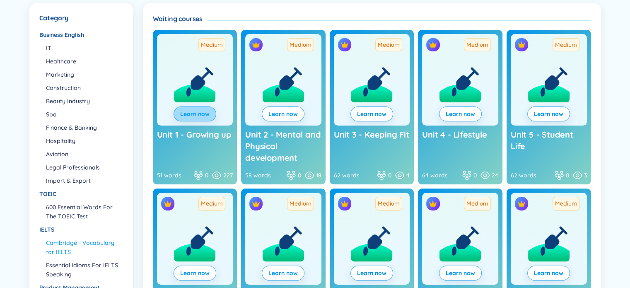 The width and height of the screenshot is (630, 288). Describe the element at coordinates (84, 128) in the screenshot. I see `li: Finance & Banking` at that location.